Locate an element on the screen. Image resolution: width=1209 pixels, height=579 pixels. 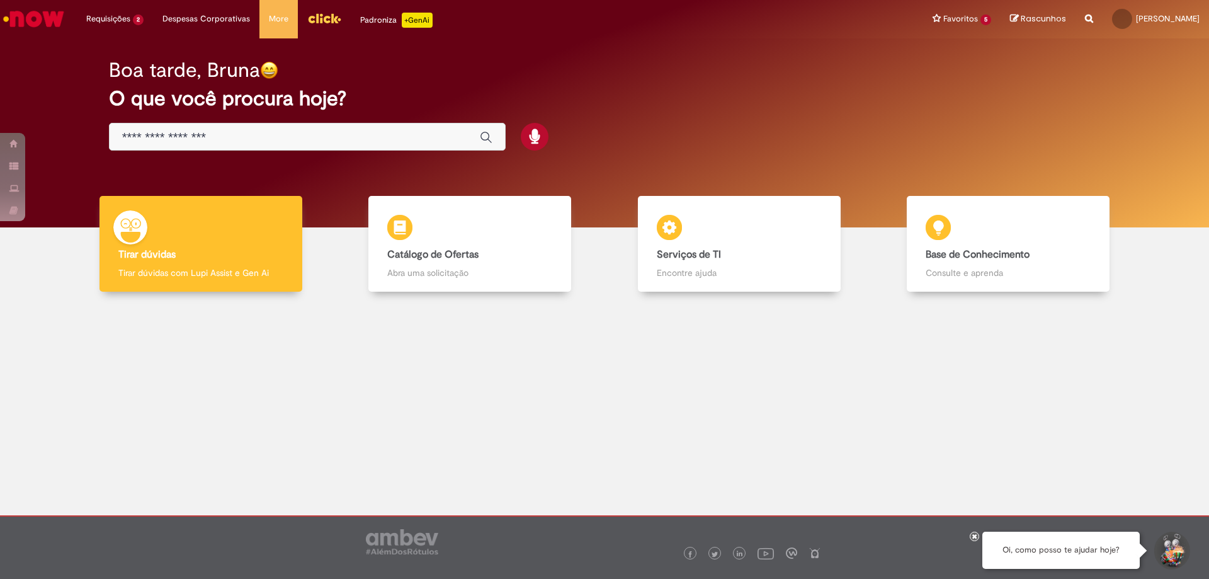
a: Serviços de TI Encontre ajuda is located at coordinates (739, 244).